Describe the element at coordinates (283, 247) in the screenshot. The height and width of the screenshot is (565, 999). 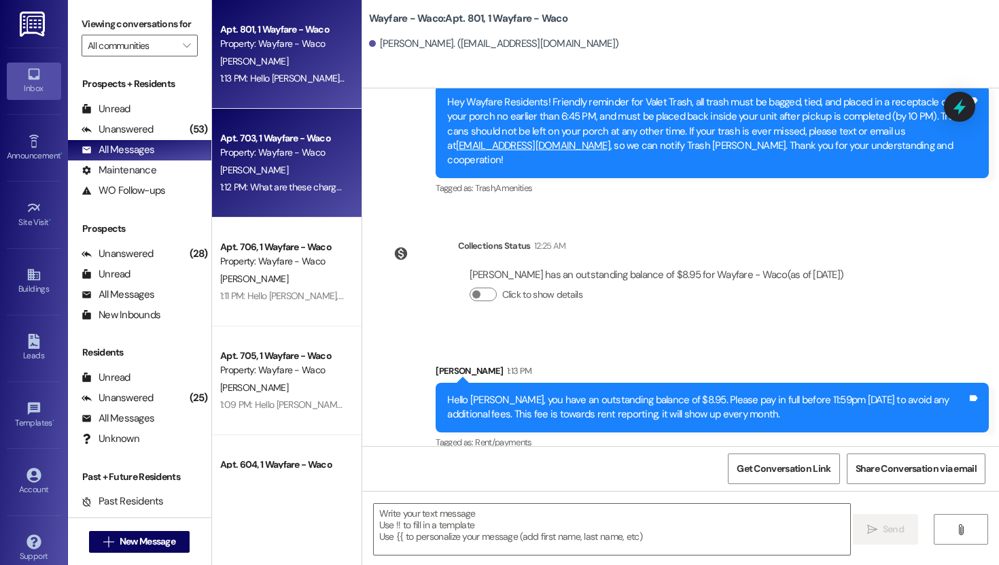
I see `div: Apt. 706, 1 Wayfare - Waco` at that location.